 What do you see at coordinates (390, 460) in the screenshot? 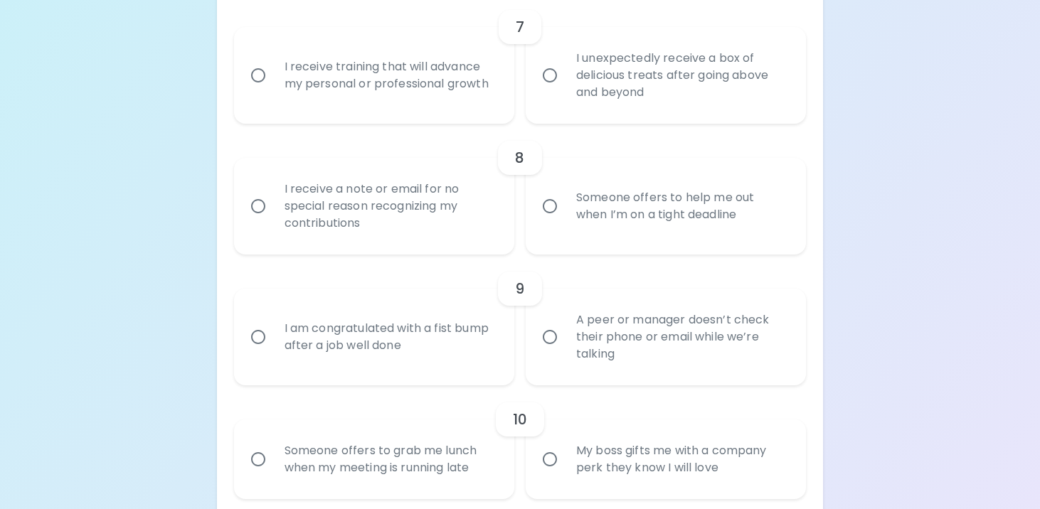
I see `div: Someone offers to grab me lunch when my meeting is running late` at bounding box center [390, 460].